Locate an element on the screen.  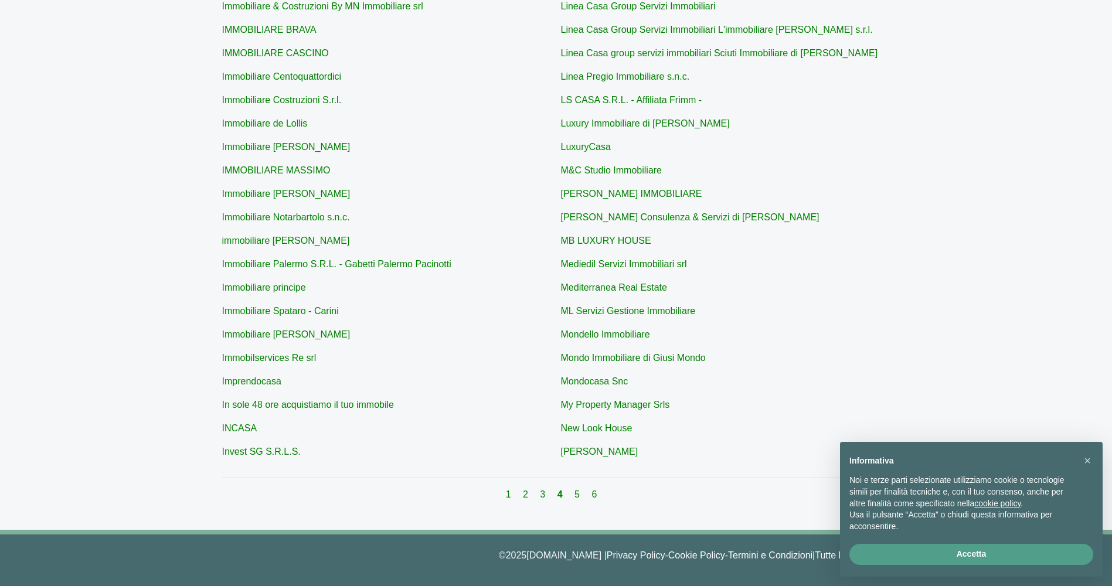
a: LuxuryCasa is located at coordinates (585, 146).